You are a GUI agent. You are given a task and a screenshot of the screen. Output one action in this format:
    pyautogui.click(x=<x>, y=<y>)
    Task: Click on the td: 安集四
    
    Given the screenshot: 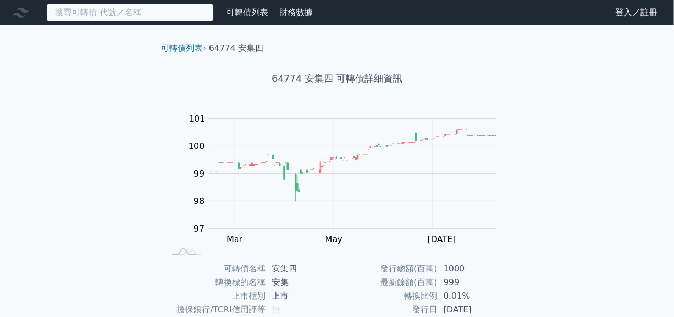 What is the action you would take?
    pyautogui.click(x=301, y=269)
    